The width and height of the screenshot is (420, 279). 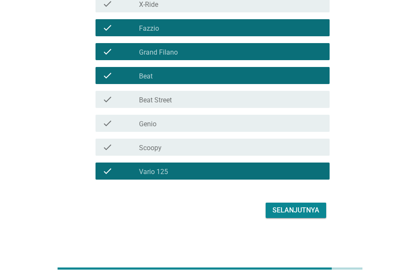 I want to click on label: X-Ride, so click(x=148, y=5).